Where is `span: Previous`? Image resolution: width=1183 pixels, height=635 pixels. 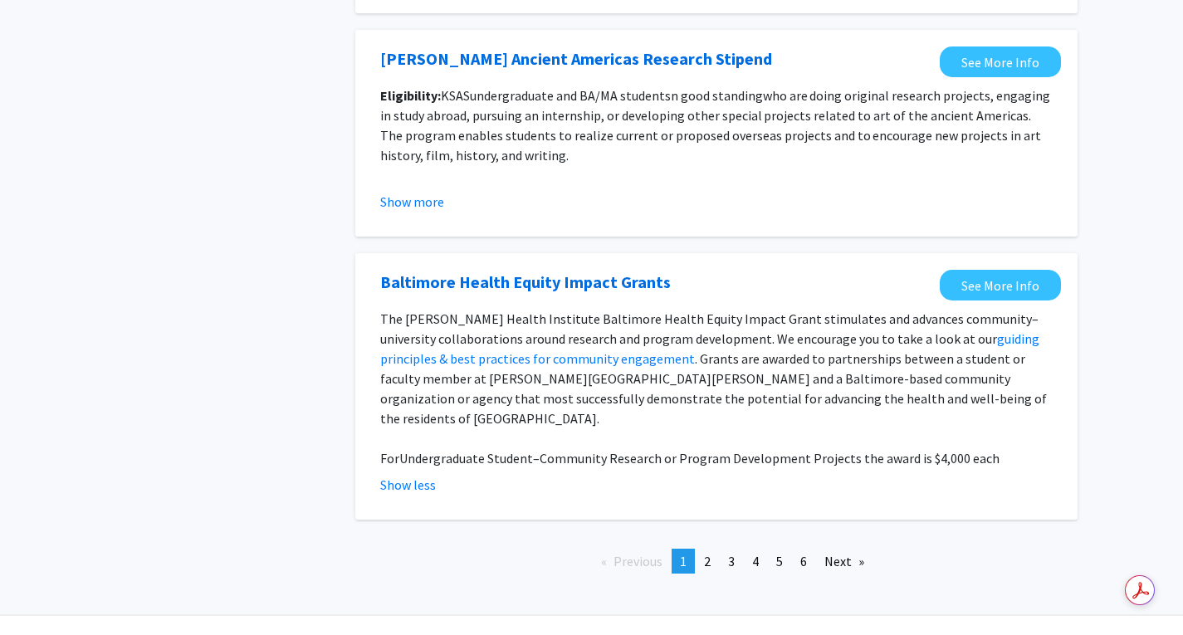 span: Previous is located at coordinates (638, 561).